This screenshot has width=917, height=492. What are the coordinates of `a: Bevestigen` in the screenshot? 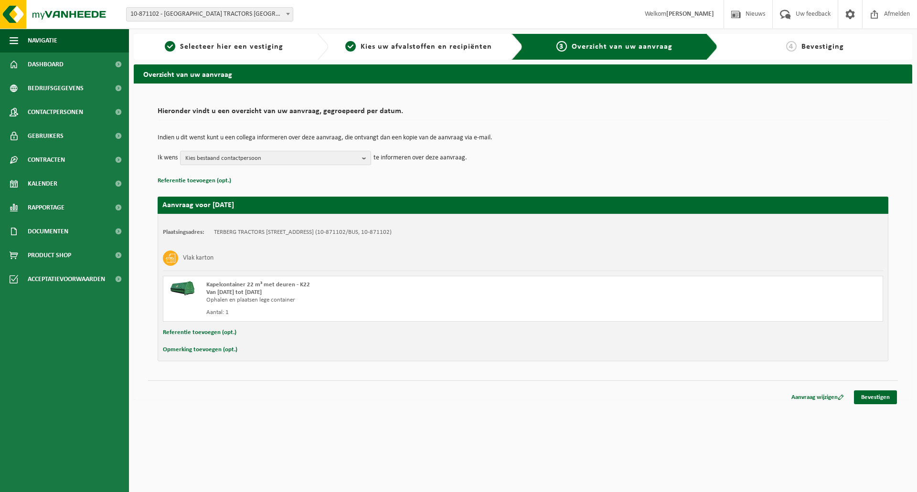 It's located at (875, 397).